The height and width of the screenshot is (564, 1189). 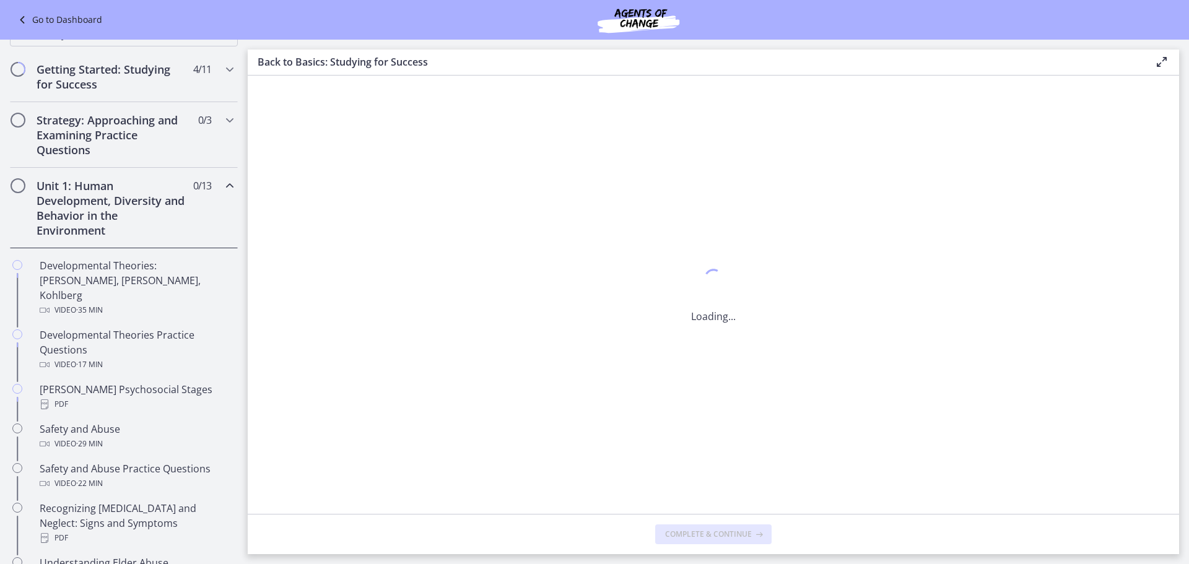 I want to click on h2: Strategy: Approaching and Examining Practice Questions, so click(x=112, y=135).